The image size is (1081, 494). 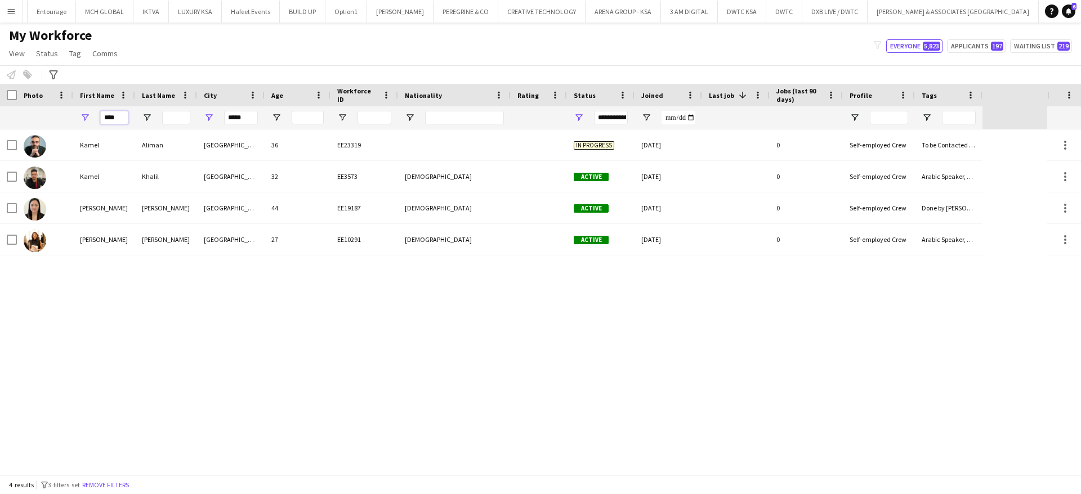 I want to click on button: IKTVA, so click(x=151, y=11).